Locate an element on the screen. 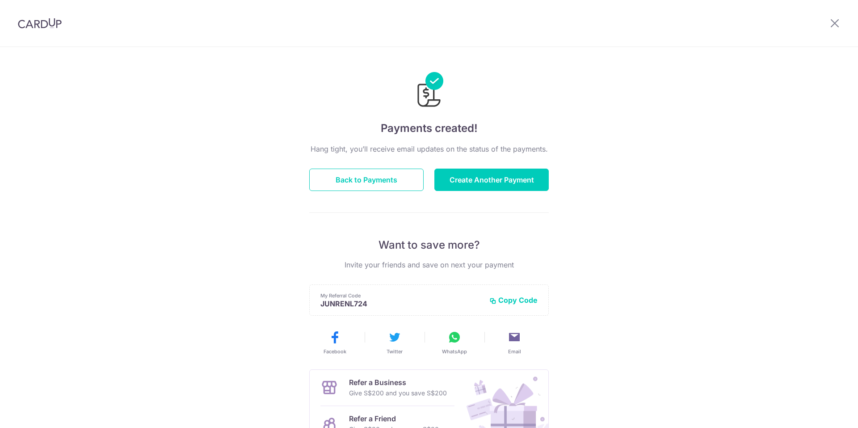  button: Facebook is located at coordinates (335, 342).